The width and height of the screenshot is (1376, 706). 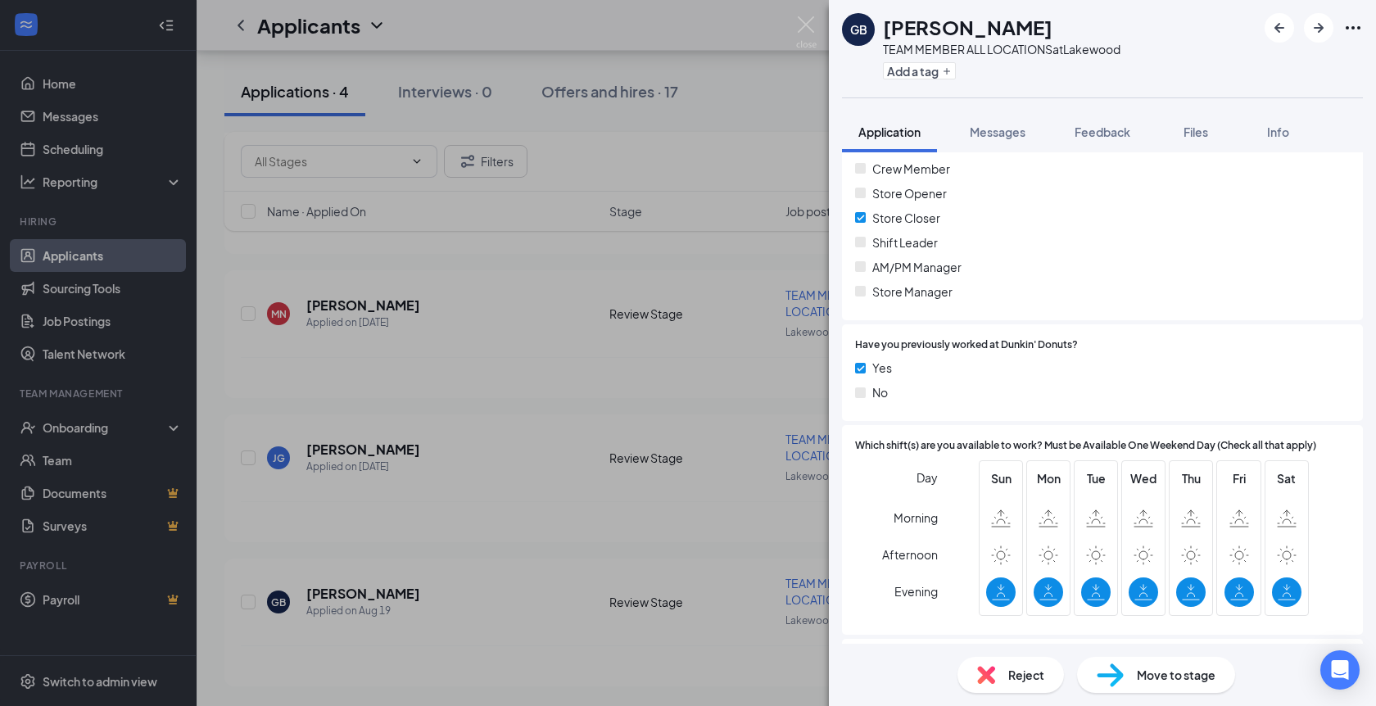 I want to click on span: Afternoon, so click(x=910, y=555).